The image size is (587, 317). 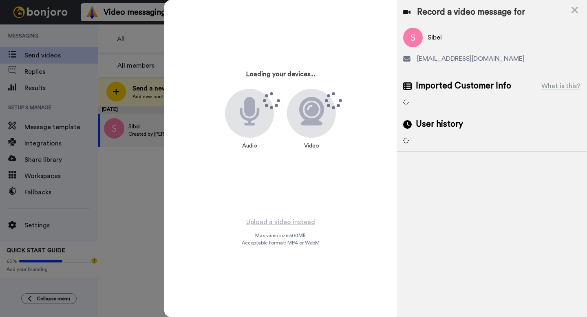 What do you see at coordinates (281, 243) in the screenshot?
I see `span: Acceptable format: MP4 or WebM` at bounding box center [281, 243].